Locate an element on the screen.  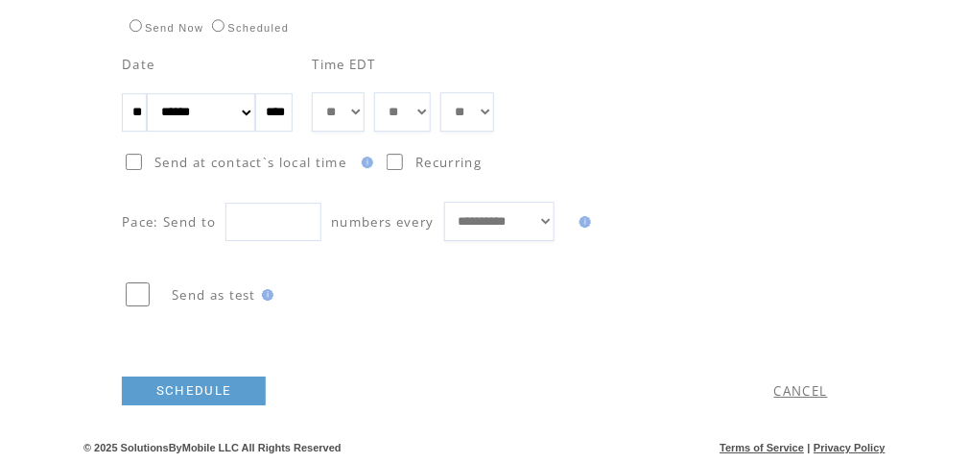
span: Send as test is located at coordinates (214, 295).